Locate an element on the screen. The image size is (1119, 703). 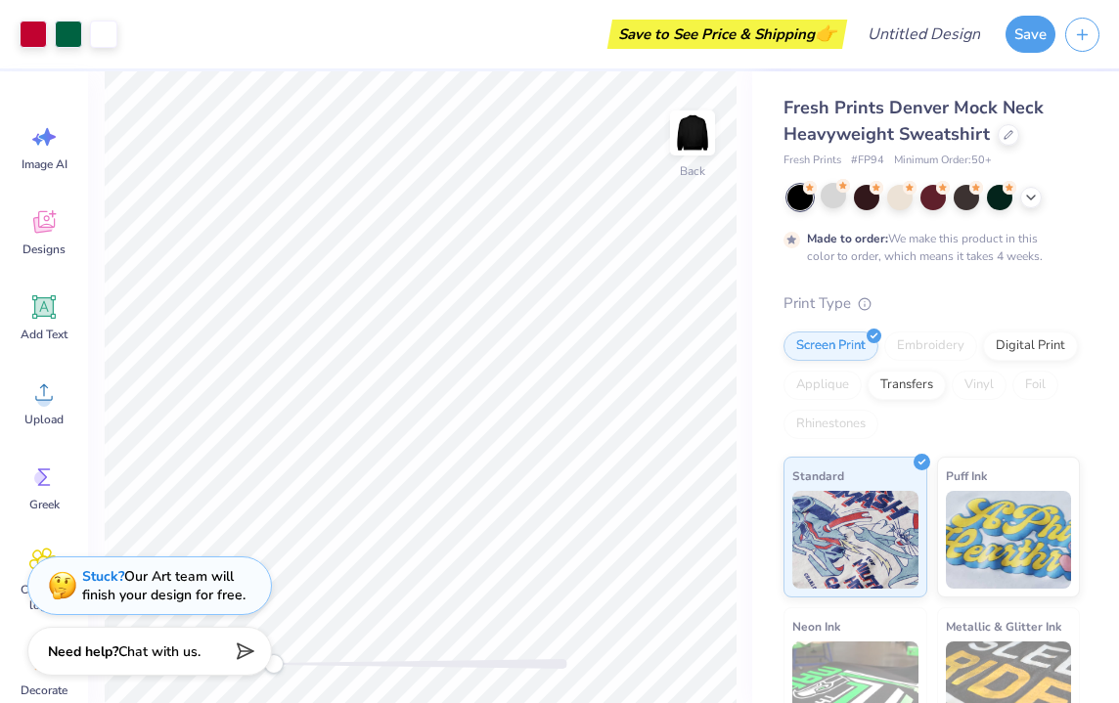
div: Screen Print is located at coordinates (831, 346).